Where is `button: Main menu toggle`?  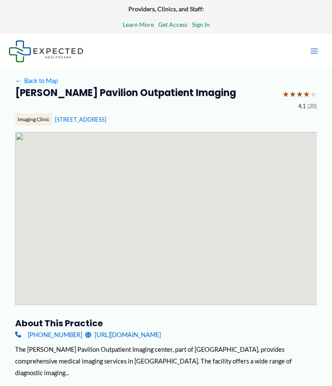
button: Main menu toggle is located at coordinates (314, 51).